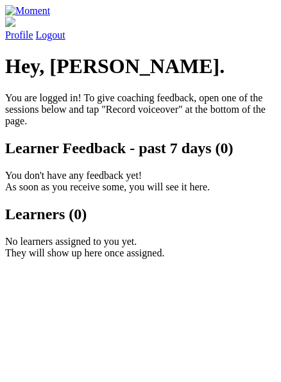 The width and height of the screenshot is (281, 382). I want to click on a: Profile, so click(140, 28).